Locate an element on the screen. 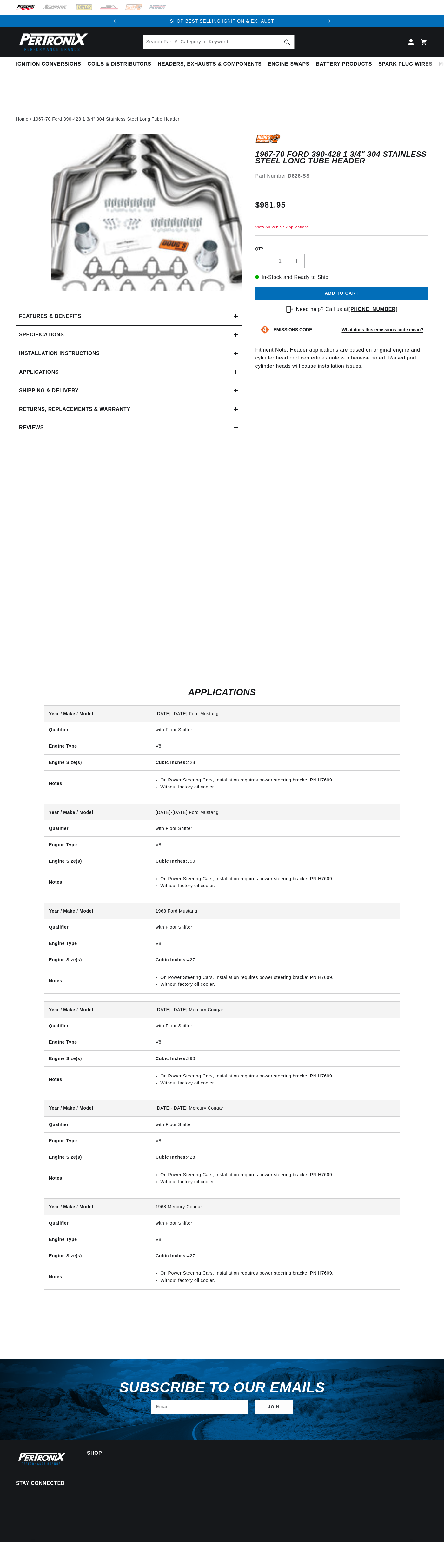  summary: Shop is located at coordinates (115, 1453).